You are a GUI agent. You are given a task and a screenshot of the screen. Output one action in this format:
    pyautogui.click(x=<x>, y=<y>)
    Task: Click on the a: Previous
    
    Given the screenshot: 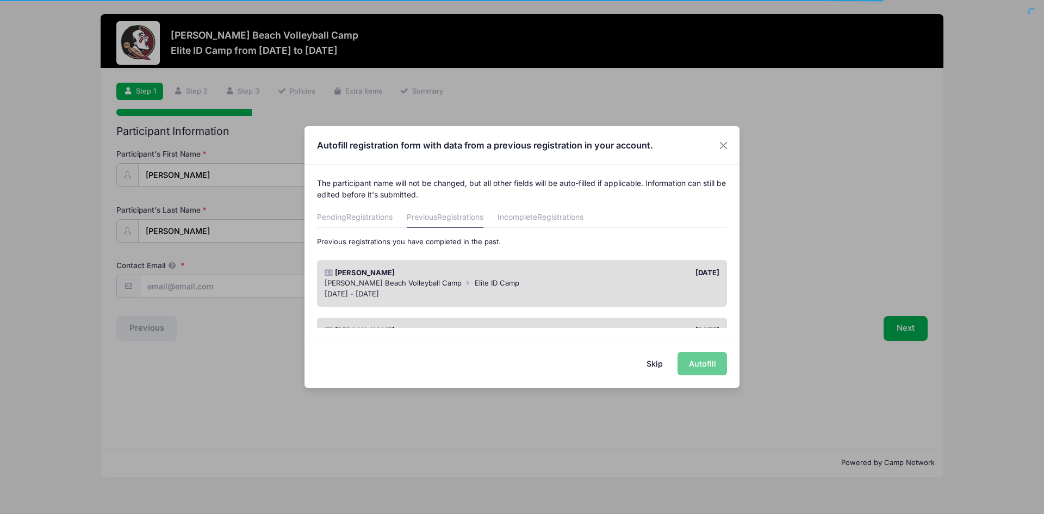 What is the action you would take?
    pyautogui.click(x=445, y=218)
    